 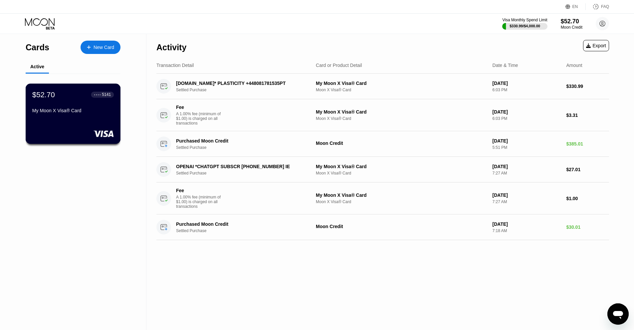 What do you see at coordinates (587, 86) in the screenshot?
I see `div: $330.99` at bounding box center [587, 86].